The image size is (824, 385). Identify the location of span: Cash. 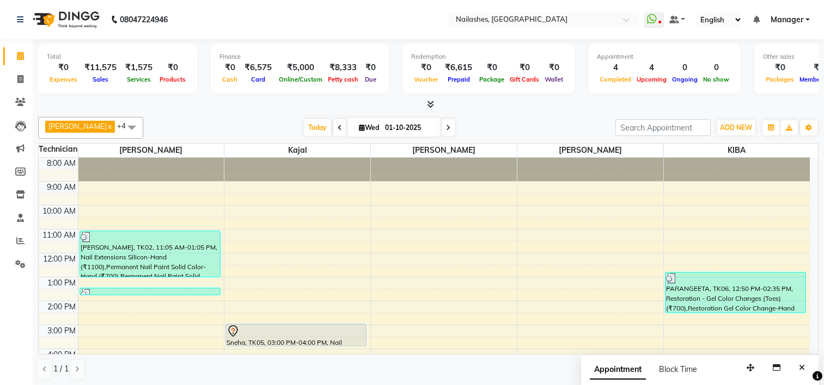
(230, 79).